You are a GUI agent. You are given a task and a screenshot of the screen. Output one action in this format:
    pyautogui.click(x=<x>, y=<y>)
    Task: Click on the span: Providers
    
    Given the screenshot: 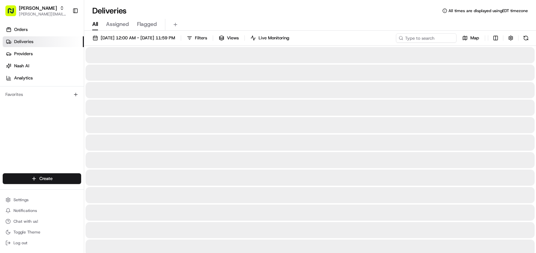 What is the action you would take?
    pyautogui.click(x=23, y=54)
    